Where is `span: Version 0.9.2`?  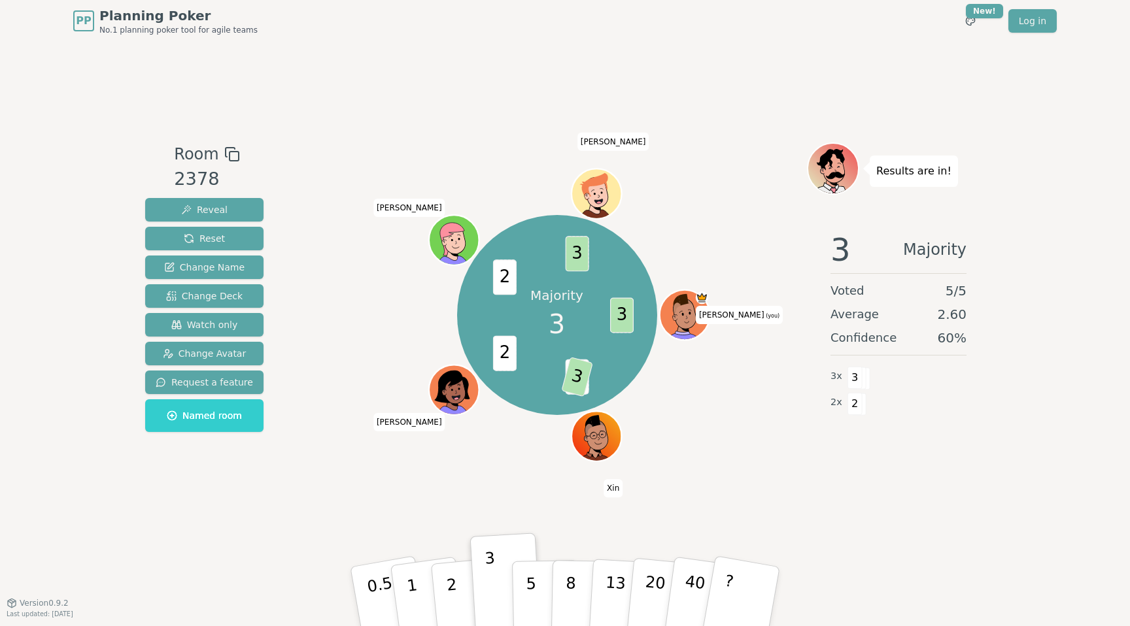
span: Version 0.9.2 is located at coordinates (44, 604).